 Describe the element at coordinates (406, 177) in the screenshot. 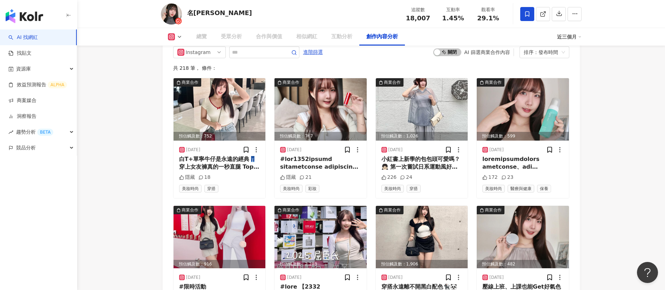

I see `div: 24` at that location.